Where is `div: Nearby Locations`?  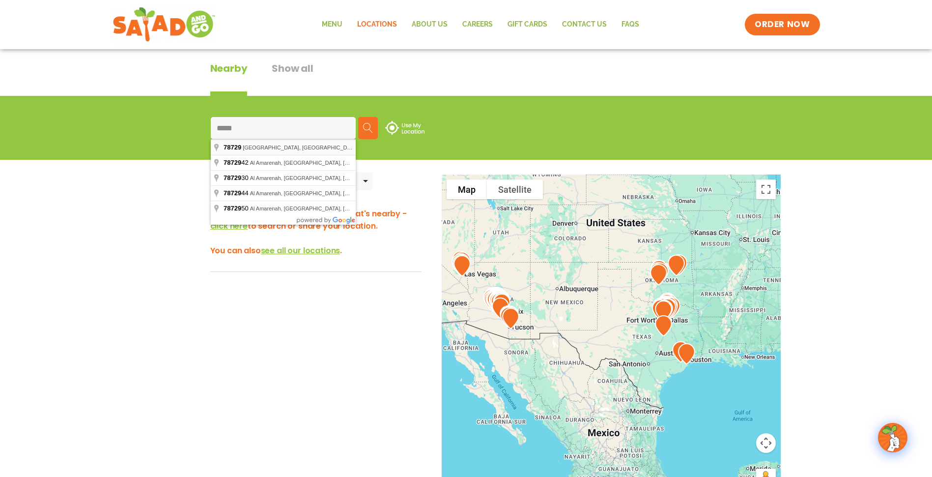 div: Nearby Locations is located at coordinates (246, 181).